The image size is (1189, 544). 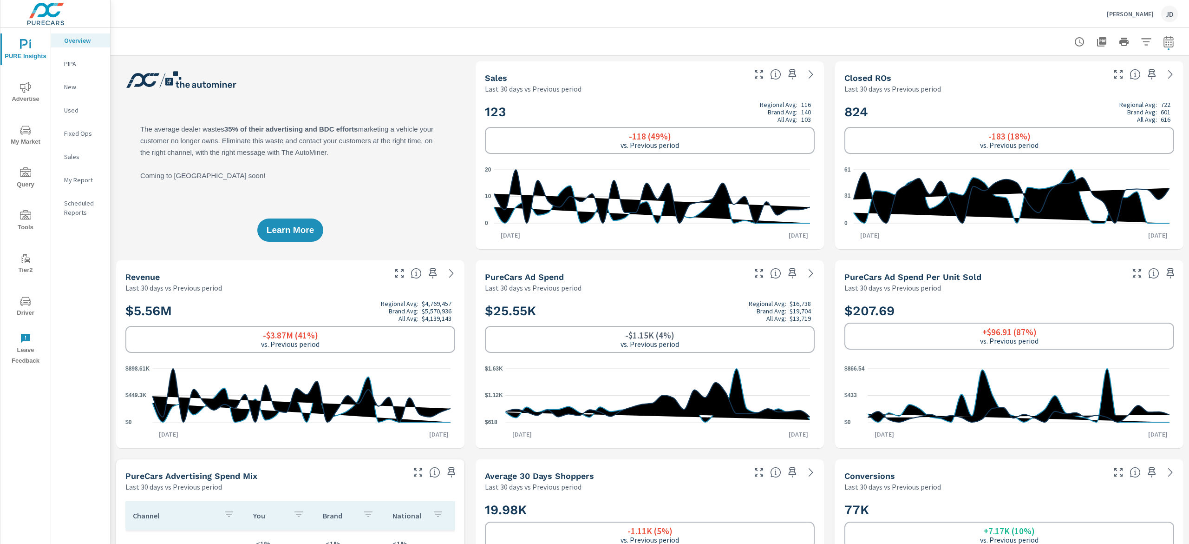 I want to click on h6: -183 (18%), so click(x=1010, y=136).